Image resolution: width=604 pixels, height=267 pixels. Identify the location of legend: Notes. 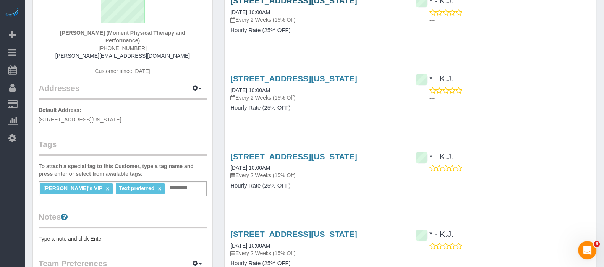
(123, 220).